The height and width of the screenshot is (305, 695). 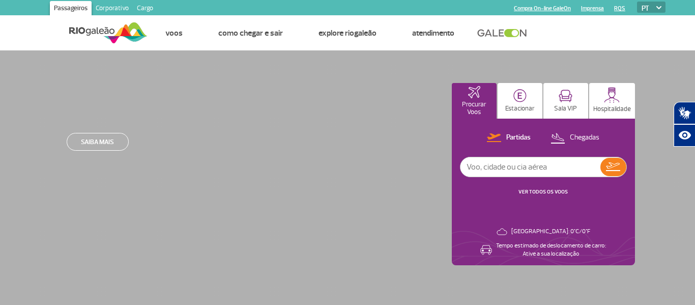 What do you see at coordinates (520, 101) in the screenshot?
I see `button: Estacionar` at bounding box center [520, 101].